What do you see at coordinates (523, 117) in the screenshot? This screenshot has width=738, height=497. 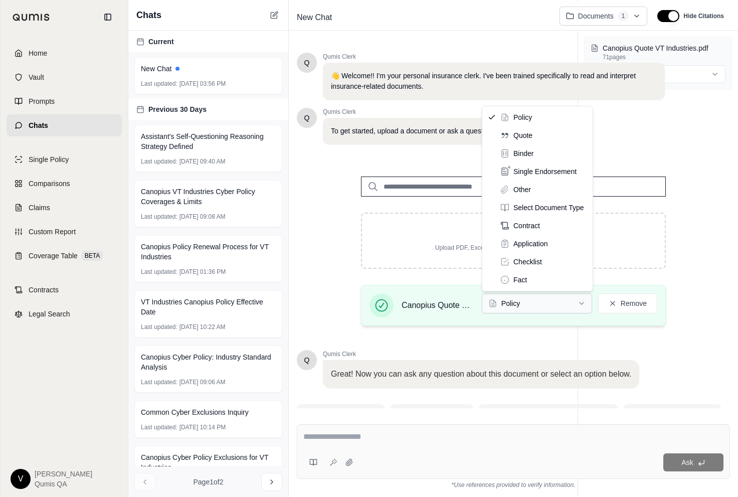 I see `span: Policy` at bounding box center [523, 117].